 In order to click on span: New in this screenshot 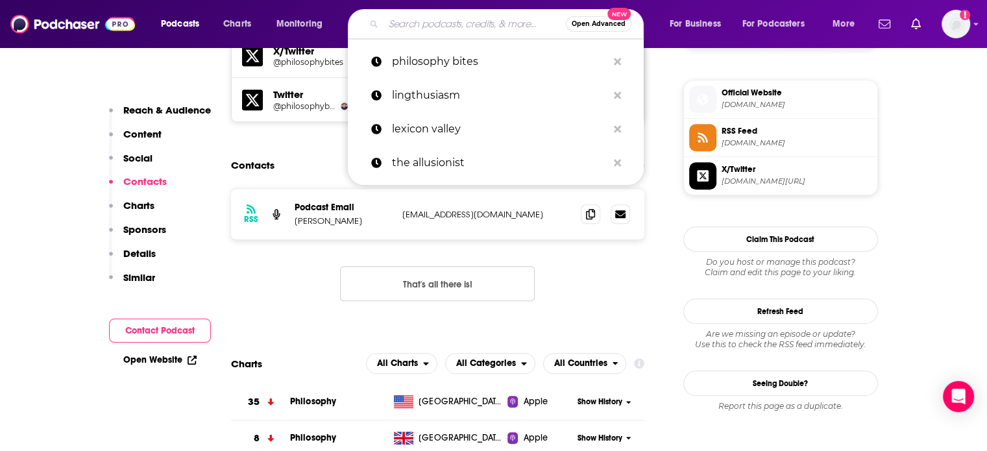, I will do `click(619, 14)`.